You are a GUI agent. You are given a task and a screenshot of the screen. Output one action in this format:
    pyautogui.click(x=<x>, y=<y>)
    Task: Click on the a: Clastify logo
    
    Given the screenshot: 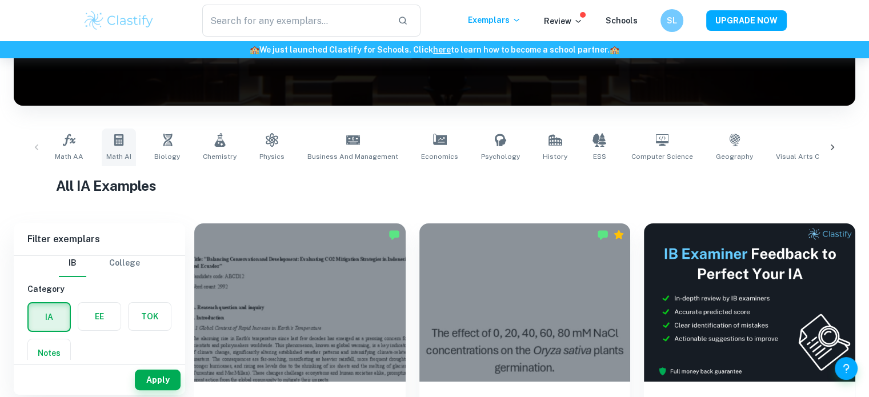 What is the action you would take?
    pyautogui.click(x=119, y=21)
    